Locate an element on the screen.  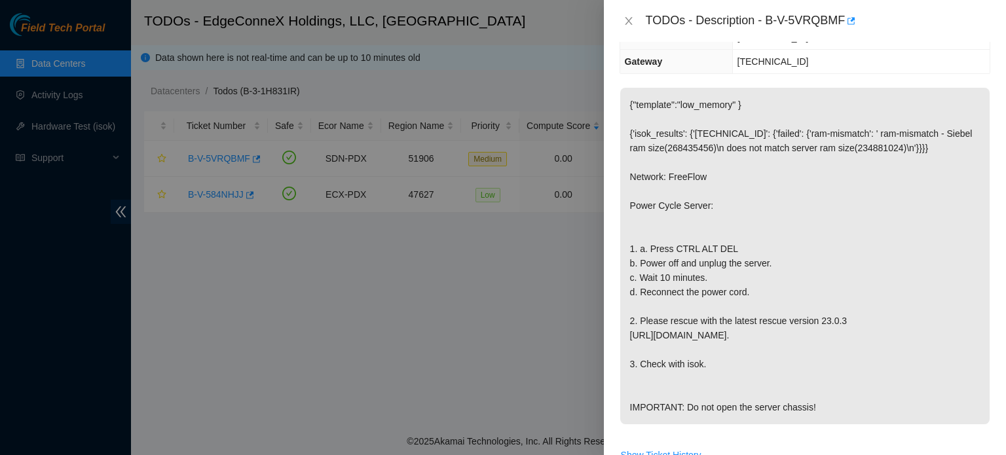
div: TODOs - Description - B-V-5VRQBMF is located at coordinates (818, 21).